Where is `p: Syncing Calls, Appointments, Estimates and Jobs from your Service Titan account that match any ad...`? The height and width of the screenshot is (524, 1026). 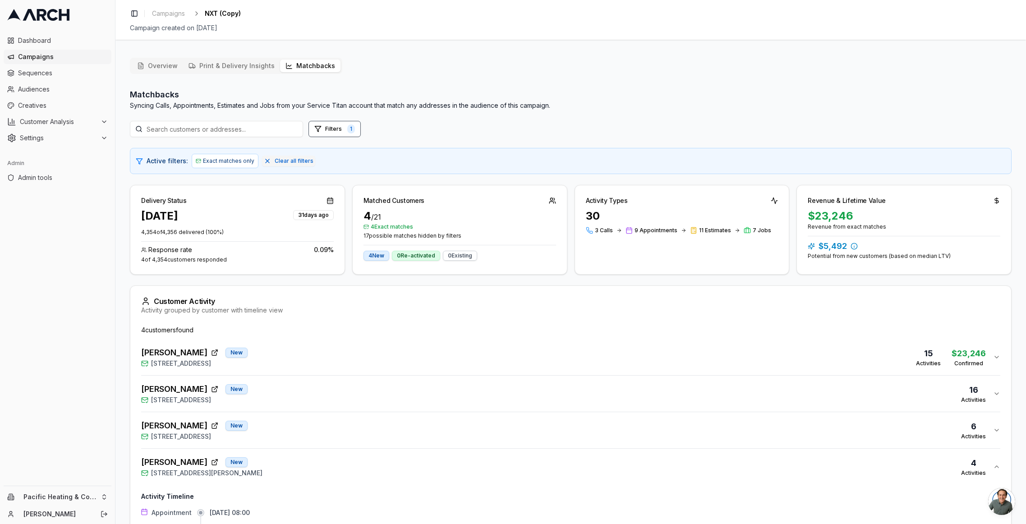 p: Syncing Calls, Appointments, Estimates and Jobs from your Service Titan account that match any ad... is located at coordinates (340, 106).